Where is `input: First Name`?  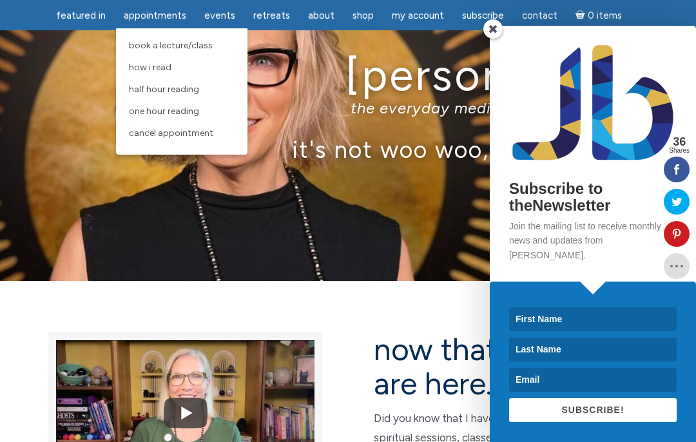
input: First Name is located at coordinates (593, 319).